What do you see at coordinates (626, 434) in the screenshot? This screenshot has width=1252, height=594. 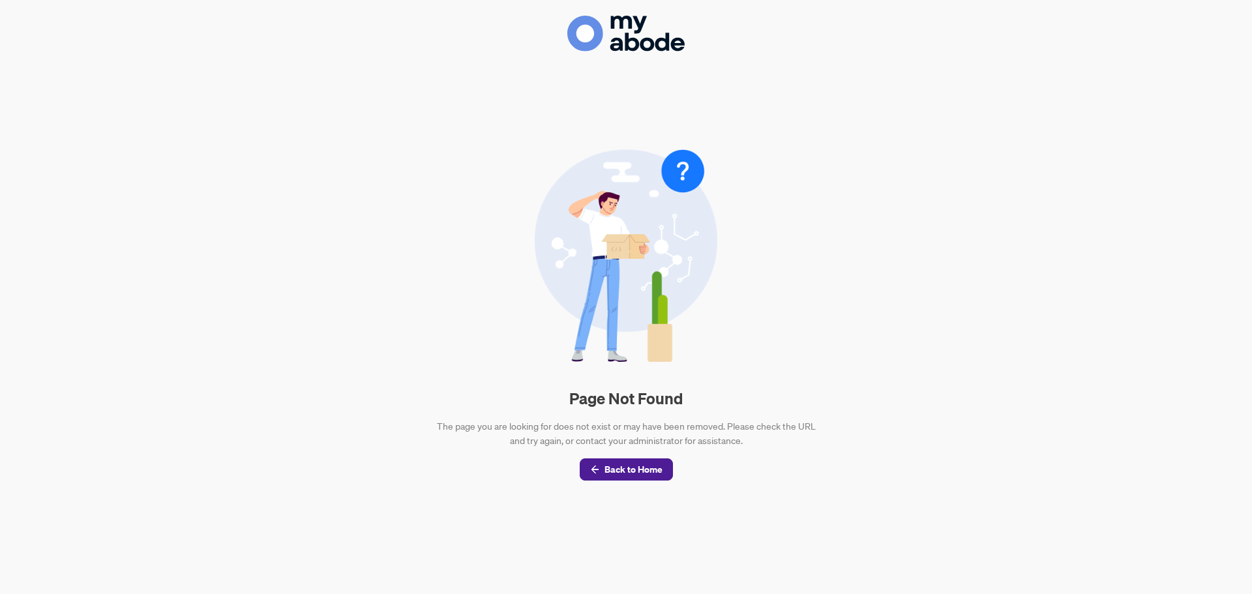 I see `div: The page you are looking for does not exist or may have been removed. Please check the URL and tr...` at bounding box center [626, 434].